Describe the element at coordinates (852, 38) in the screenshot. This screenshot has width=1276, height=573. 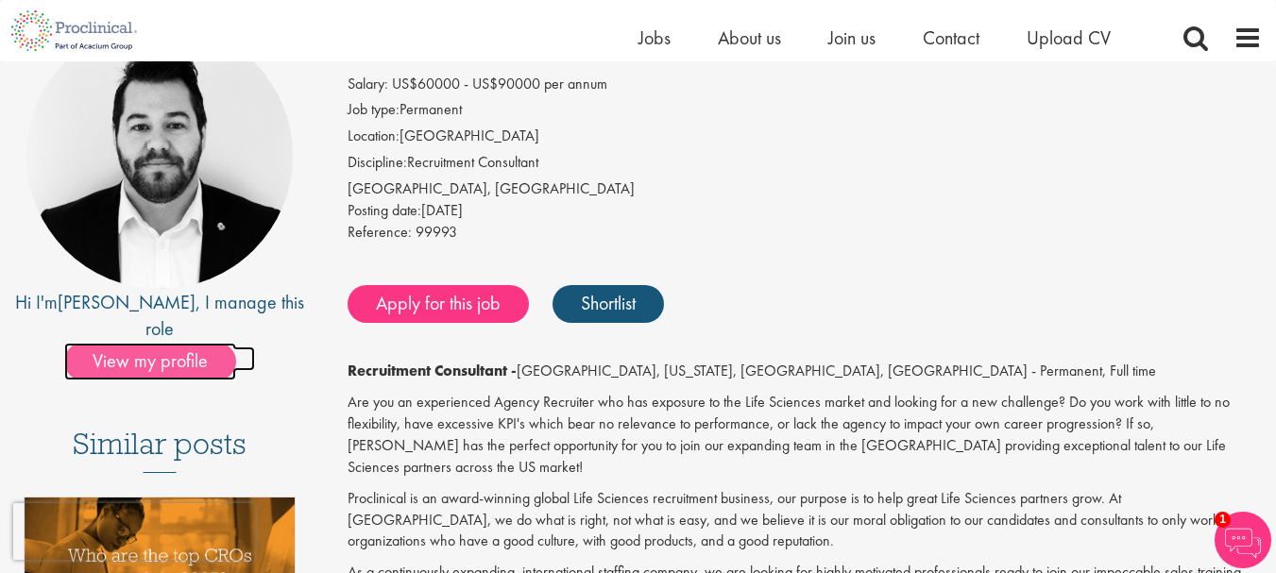
I see `span: Join us` at that location.